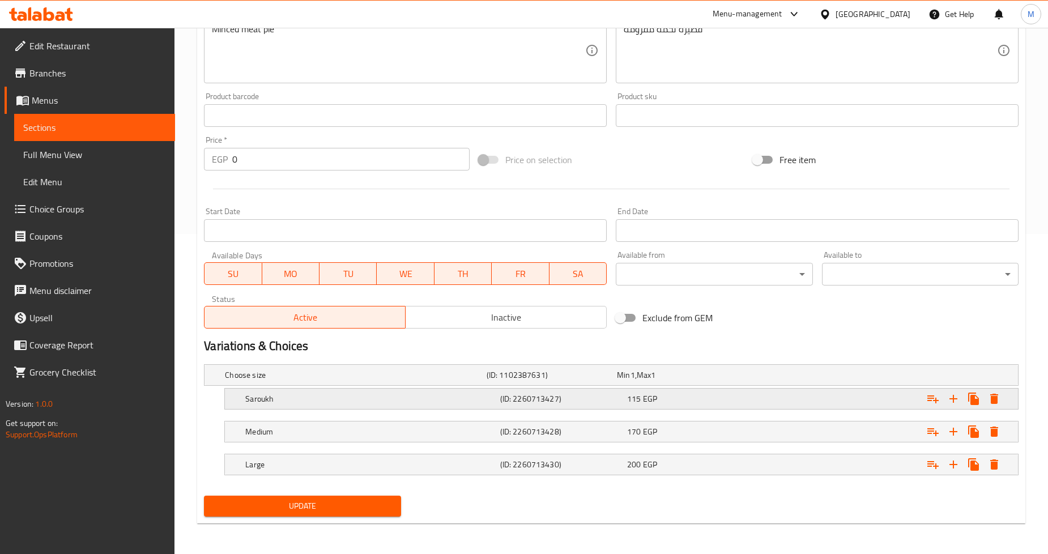 This screenshot has height=554, width=1048. I want to click on h5: Saroukh, so click(370, 399).